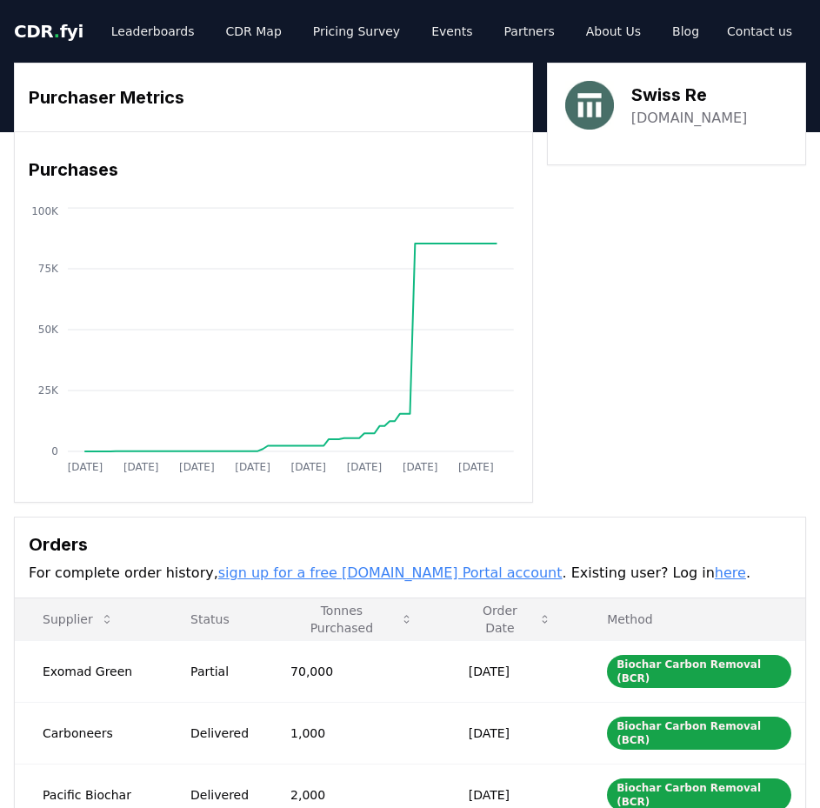 This screenshot has height=808, width=820. Describe the element at coordinates (686, 31) in the screenshot. I see `a: Blog` at that location.